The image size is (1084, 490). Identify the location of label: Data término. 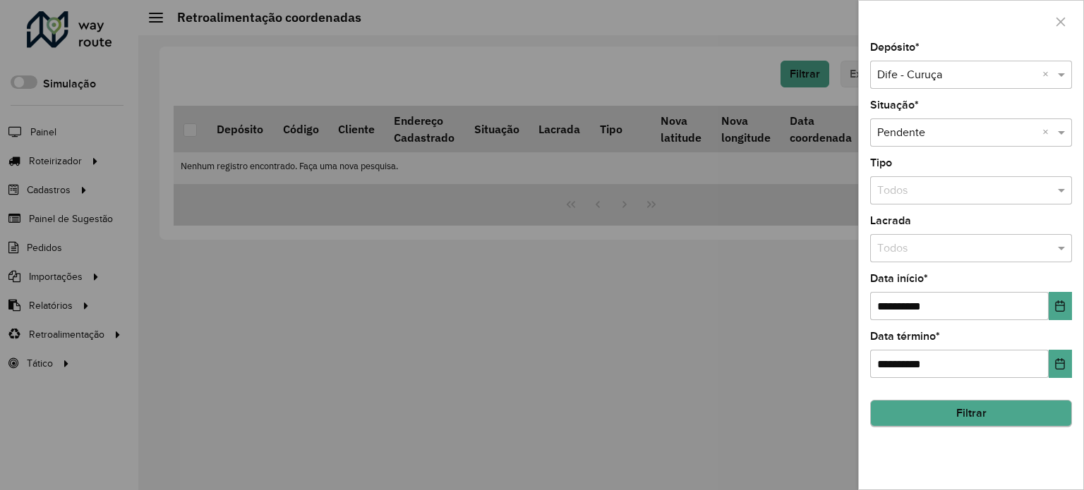
(904, 336).